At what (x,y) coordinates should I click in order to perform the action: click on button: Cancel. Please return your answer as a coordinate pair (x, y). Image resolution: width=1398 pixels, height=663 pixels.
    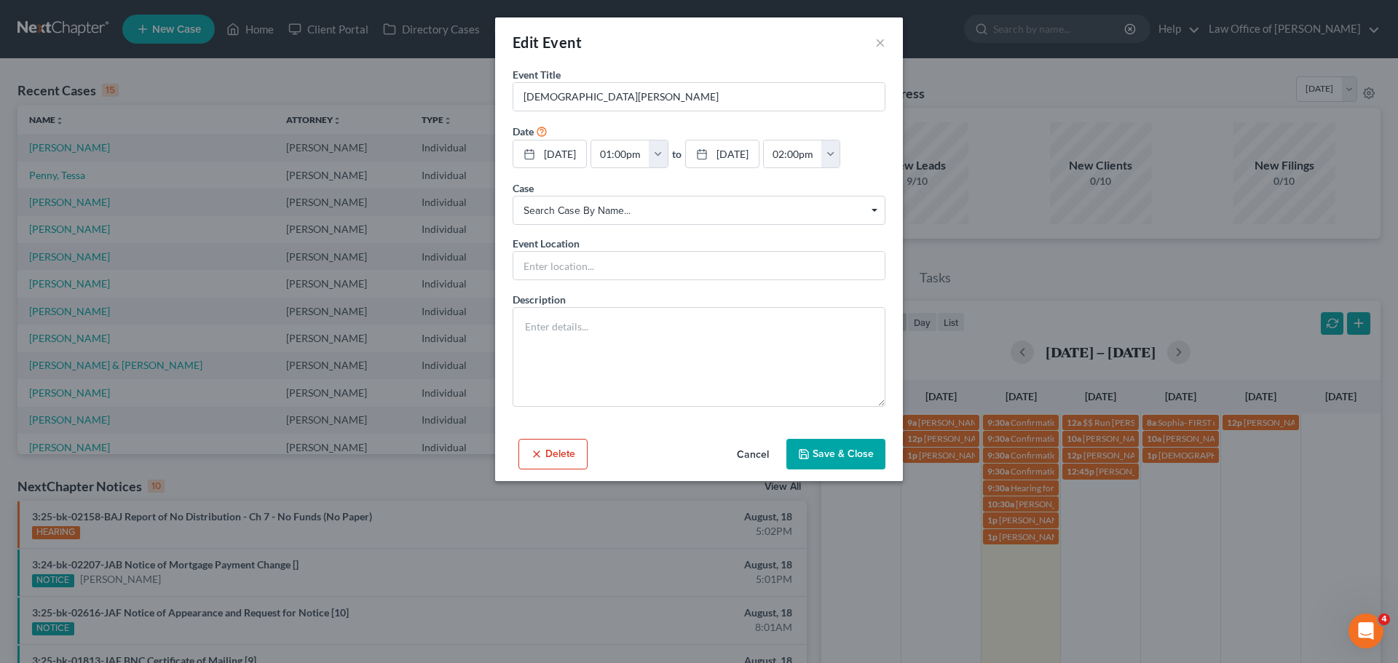
    Looking at the image, I should click on (753, 455).